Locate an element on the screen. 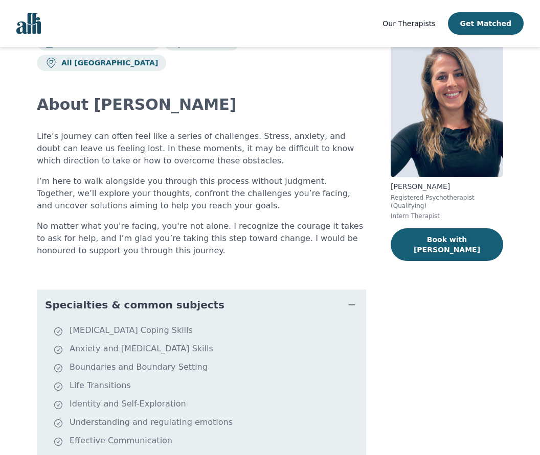 This screenshot has width=540, height=455. p: No matter what you're facing, you're not alone. I recognize the courage it takes to ask for help,... is located at coordinates (201, 239).